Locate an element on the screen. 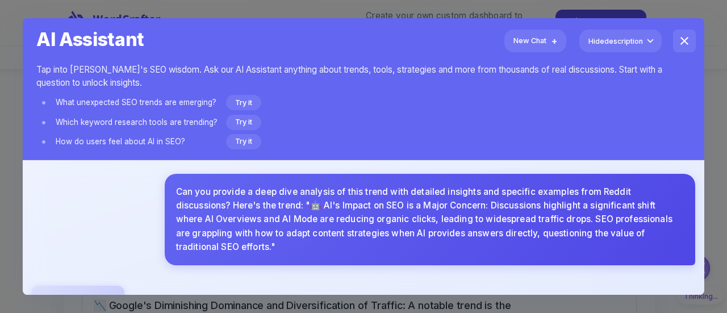 Image resolution: width=727 pixels, height=313 pixels. button: New Chat is located at coordinates (535, 41).